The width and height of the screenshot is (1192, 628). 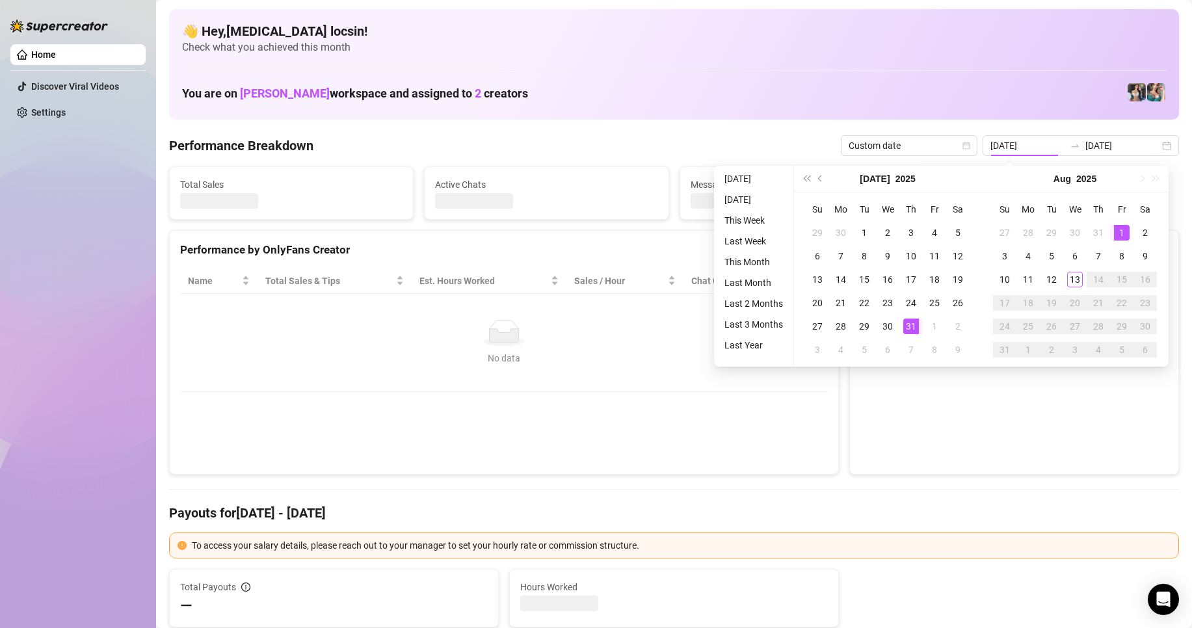 What do you see at coordinates (75, 86) in the screenshot?
I see `a: Discover Viral Videos` at bounding box center [75, 86].